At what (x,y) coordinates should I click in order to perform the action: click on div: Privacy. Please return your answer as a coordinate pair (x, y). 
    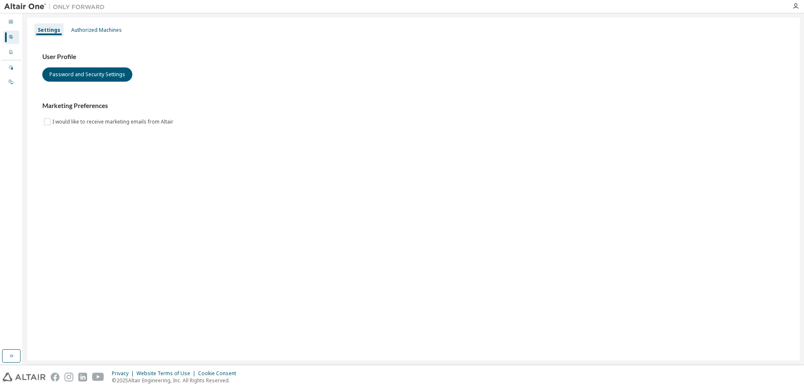
    Looking at the image, I should click on (124, 373).